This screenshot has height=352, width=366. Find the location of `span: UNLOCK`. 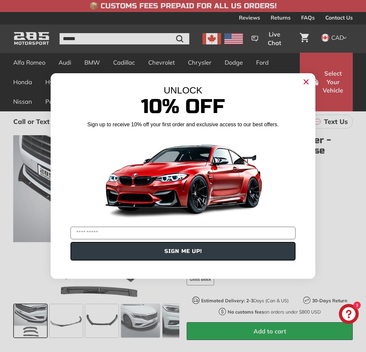

span: UNLOCK is located at coordinates (183, 90).